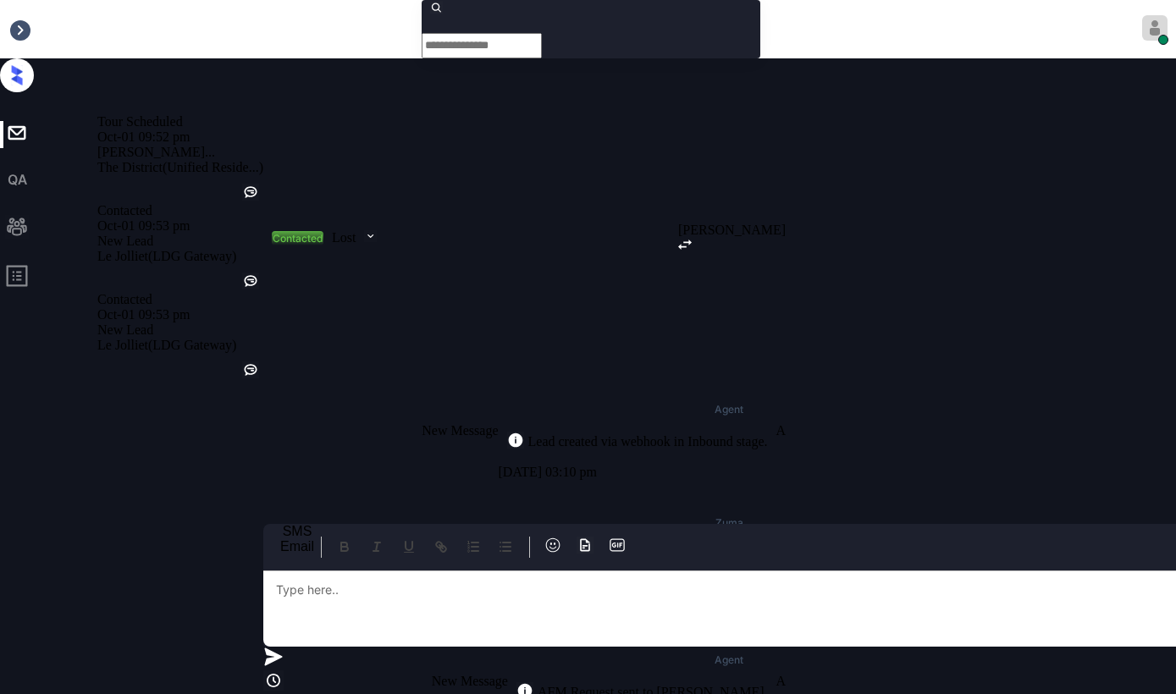 The height and width of the screenshot is (694, 1176). What do you see at coordinates (782, 431) in the screenshot?
I see `div: A` at bounding box center [782, 431].